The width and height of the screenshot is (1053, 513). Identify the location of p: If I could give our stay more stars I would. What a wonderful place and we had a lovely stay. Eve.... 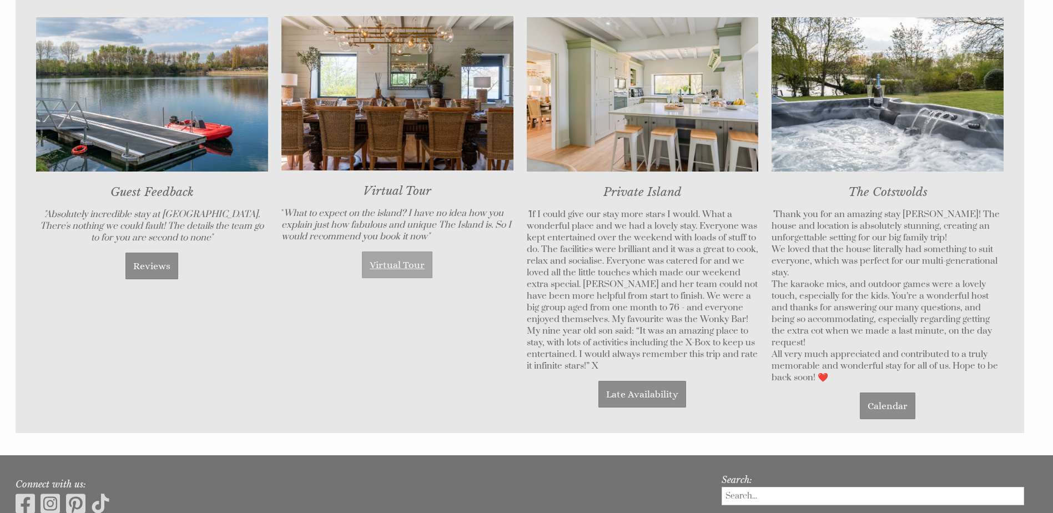
(643, 290).